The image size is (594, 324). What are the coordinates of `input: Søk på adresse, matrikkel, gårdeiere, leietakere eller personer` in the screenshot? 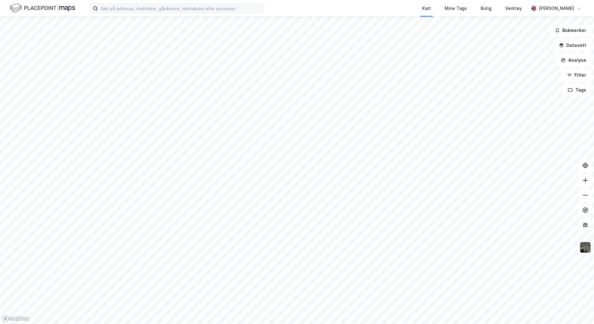 It's located at (181, 8).